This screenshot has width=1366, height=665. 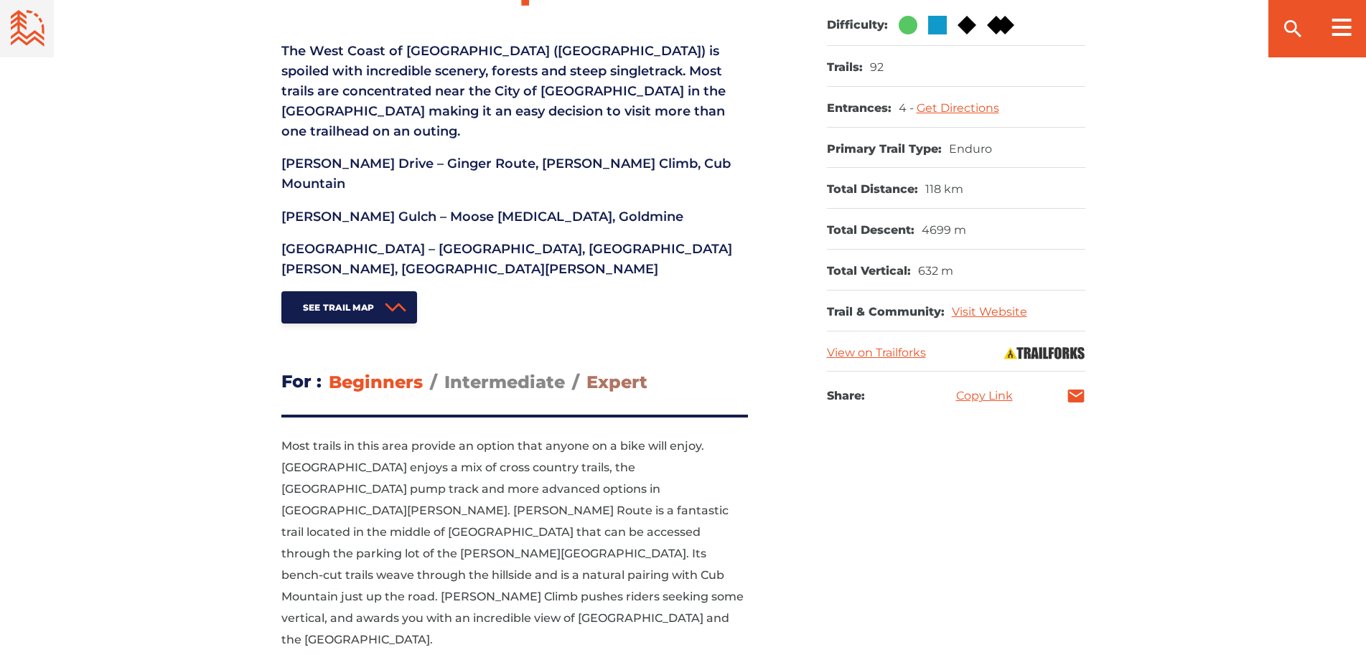 I want to click on dd: 4699 m, so click(x=944, y=230).